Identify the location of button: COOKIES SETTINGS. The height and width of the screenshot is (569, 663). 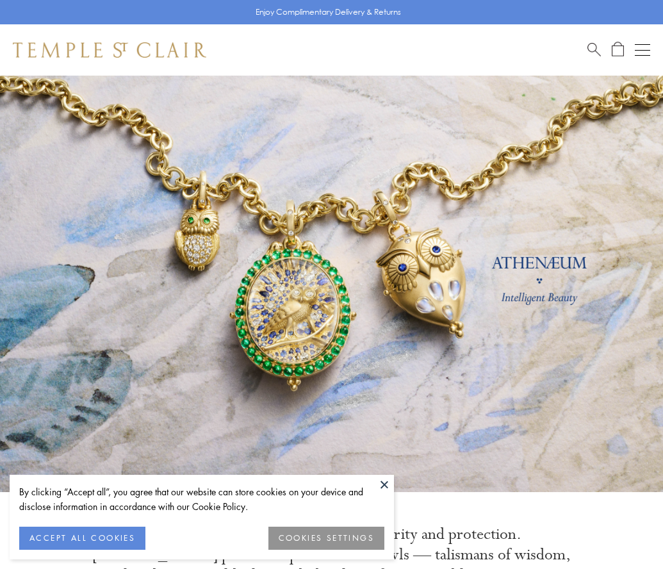
(326, 538).